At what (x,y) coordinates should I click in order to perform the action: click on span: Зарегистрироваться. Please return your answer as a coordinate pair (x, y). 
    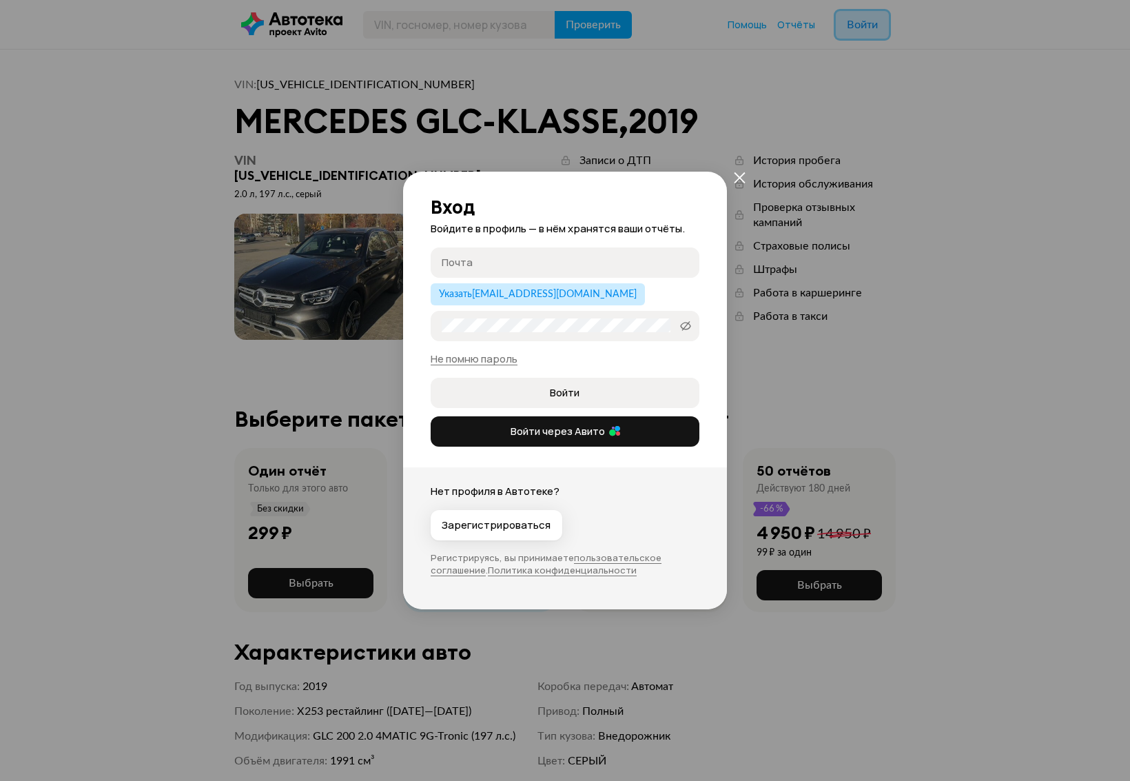
    Looking at the image, I should click on (496, 525).